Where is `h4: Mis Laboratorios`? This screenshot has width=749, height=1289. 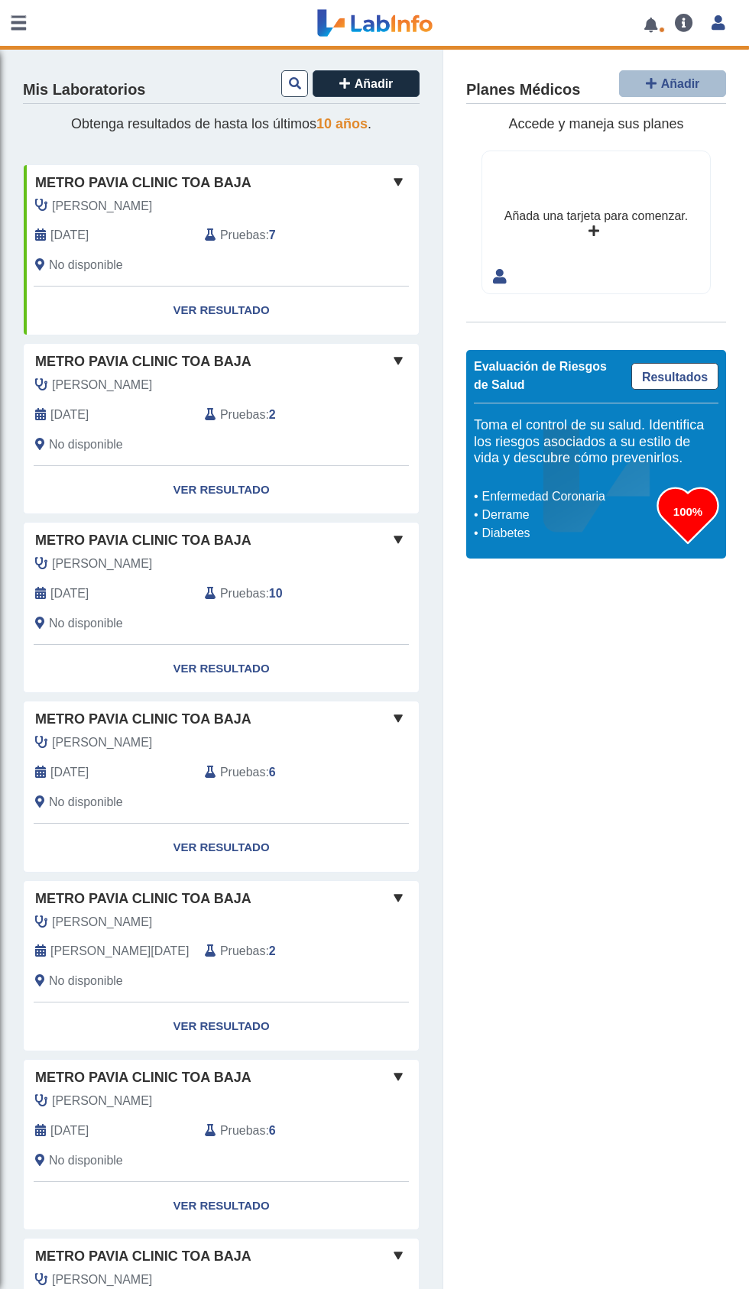 h4: Mis Laboratorios is located at coordinates (84, 90).